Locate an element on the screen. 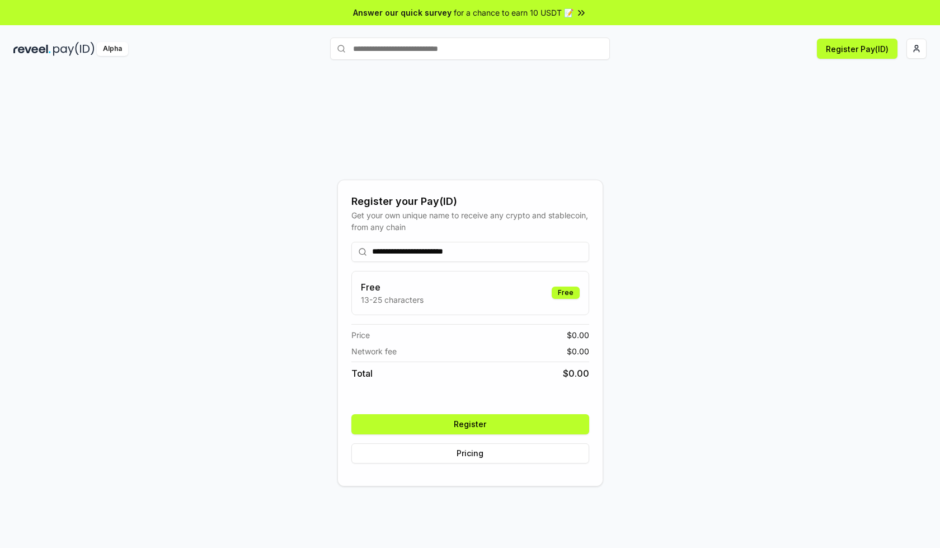  span: Price is located at coordinates (360, 334).